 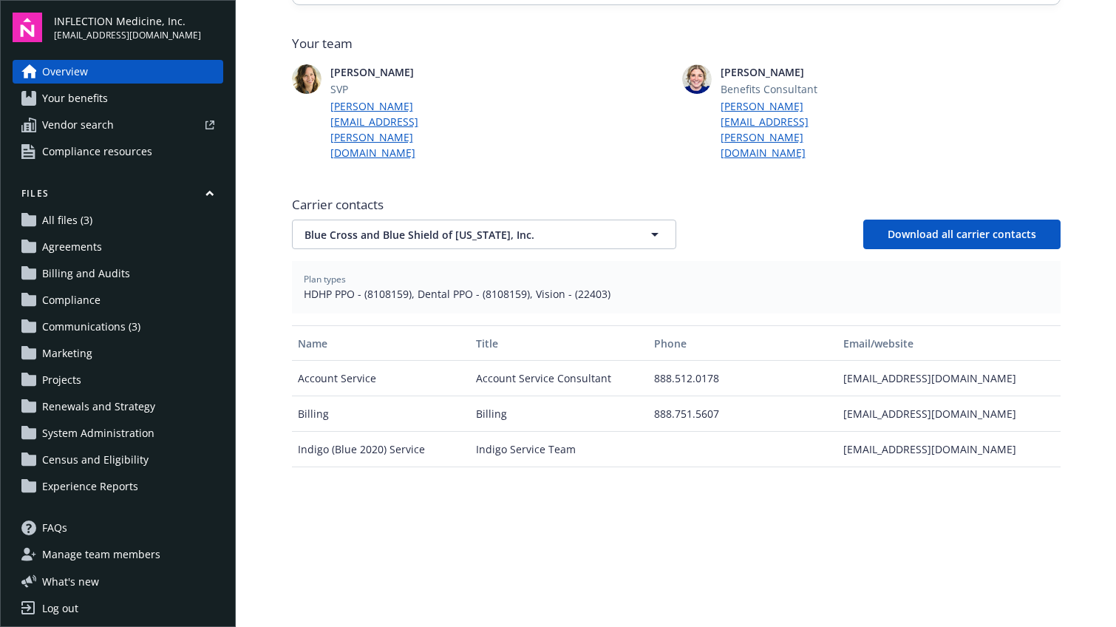 I want to click on button: Email/website, so click(x=948, y=343).